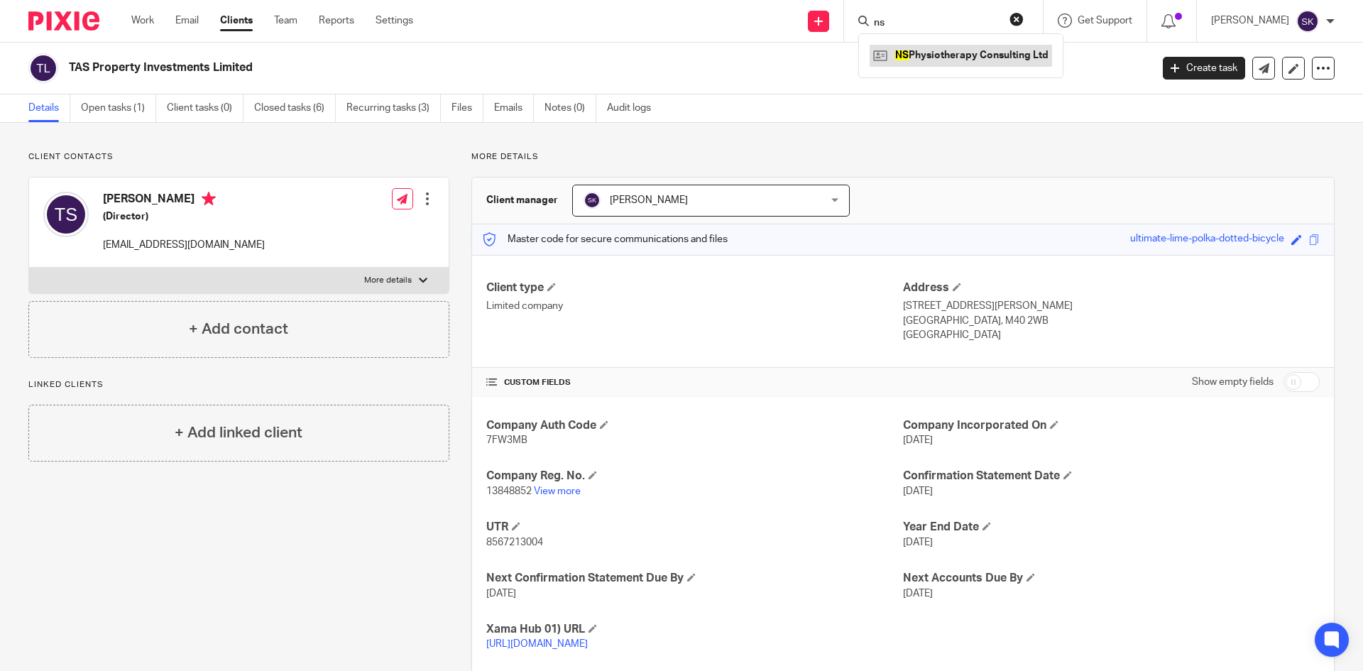  I want to click on div: ultimate-lime-polka-dotted-bicycle, so click(1207, 239).